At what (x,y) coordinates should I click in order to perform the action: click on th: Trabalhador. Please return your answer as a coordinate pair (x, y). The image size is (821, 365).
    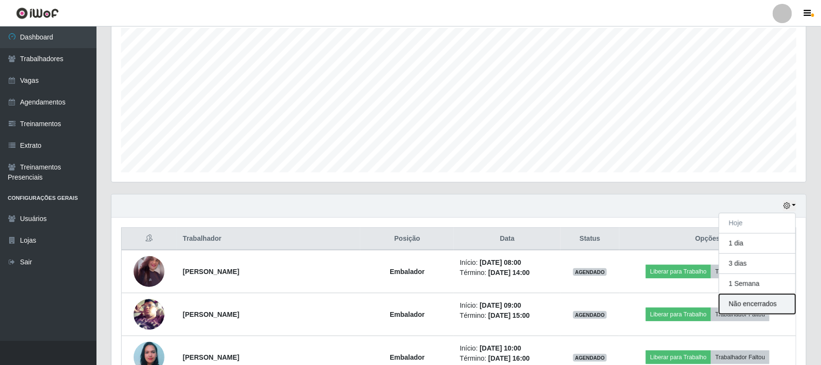
    Looking at the image, I should click on (269, 239).